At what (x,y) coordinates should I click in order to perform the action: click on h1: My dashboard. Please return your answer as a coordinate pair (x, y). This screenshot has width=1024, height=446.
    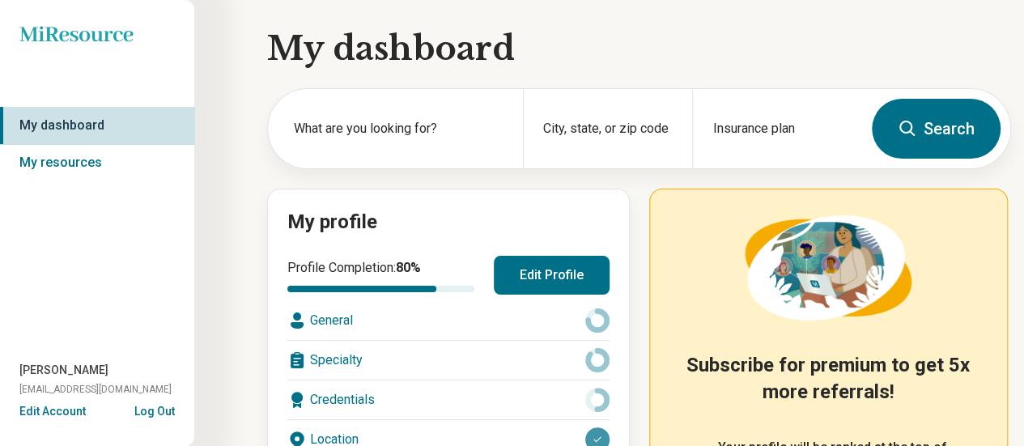
    Looking at the image, I should click on (639, 49).